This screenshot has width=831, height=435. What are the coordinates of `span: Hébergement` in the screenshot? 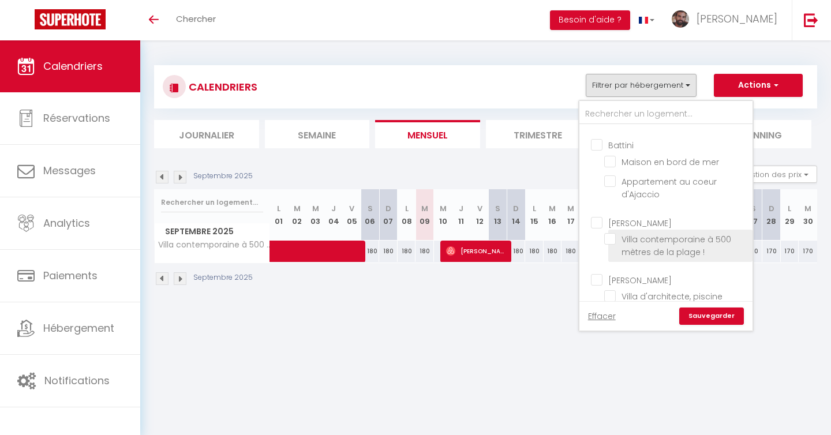 It's located at (78, 328).